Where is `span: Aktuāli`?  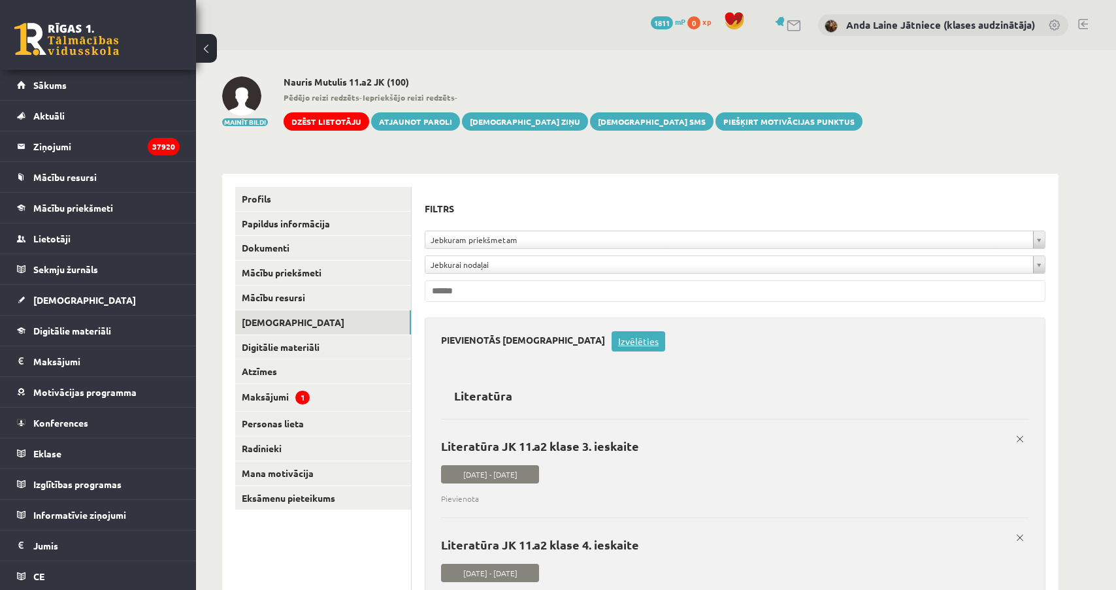
span: Aktuāli is located at coordinates (49, 116).